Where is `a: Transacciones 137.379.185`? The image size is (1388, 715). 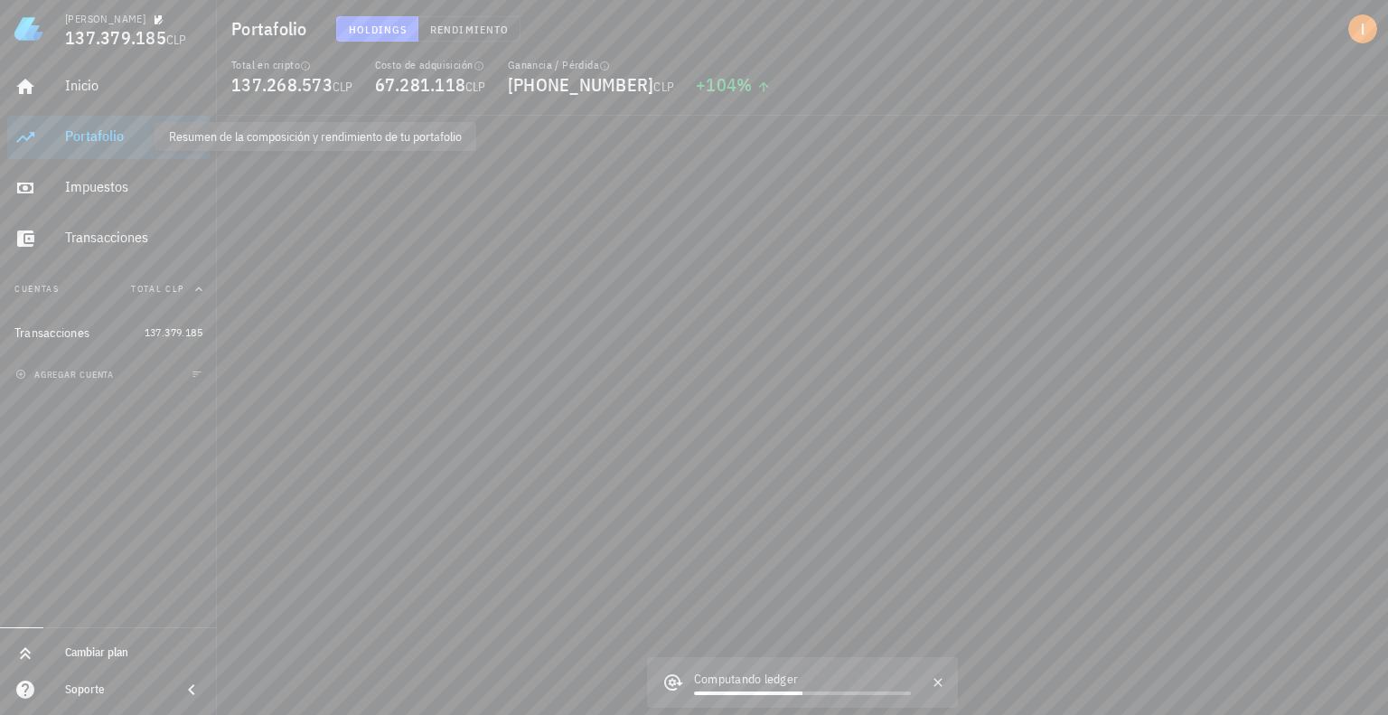 a: Transacciones 137.379.185 is located at coordinates (108, 333).